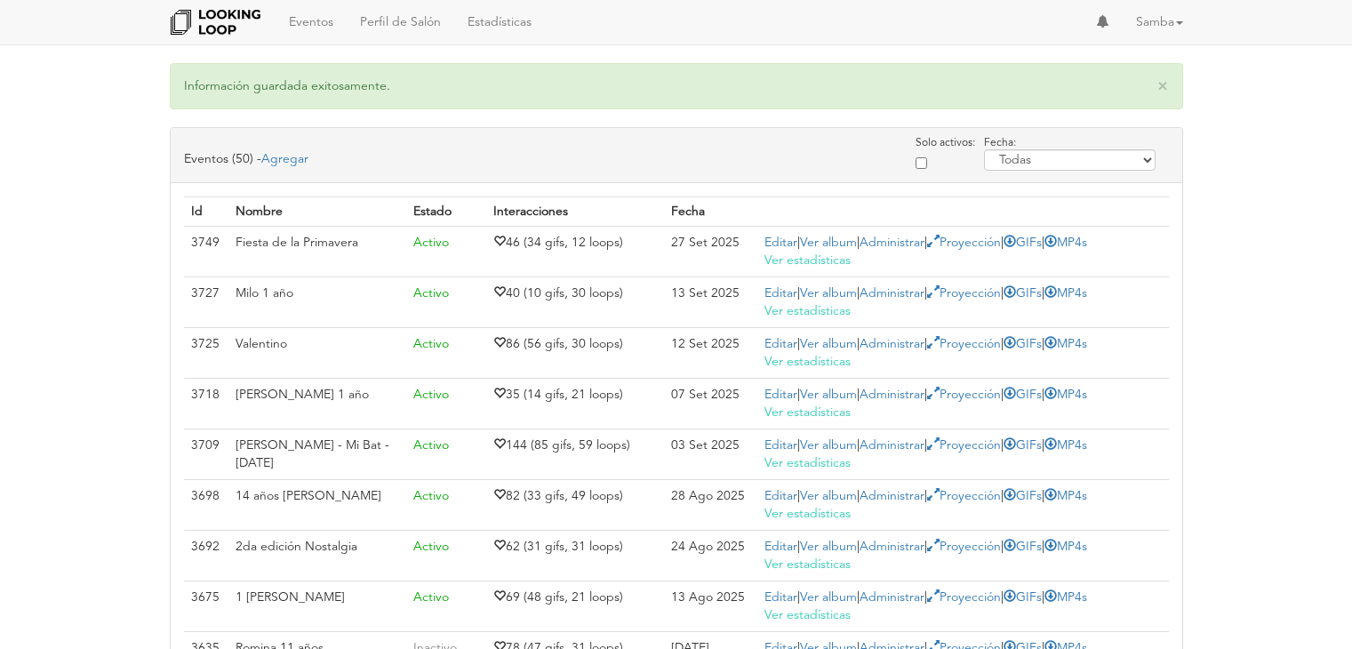 The height and width of the screenshot is (649, 1352). I want to click on th: Id, so click(206, 212).